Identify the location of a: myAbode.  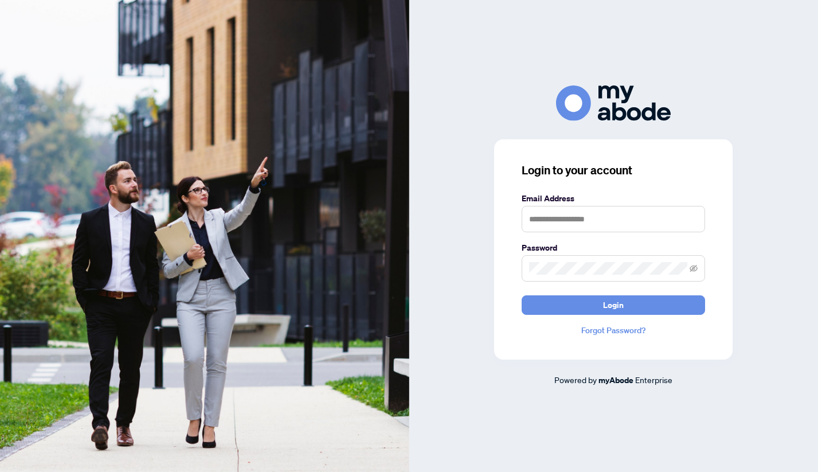
(616, 380).